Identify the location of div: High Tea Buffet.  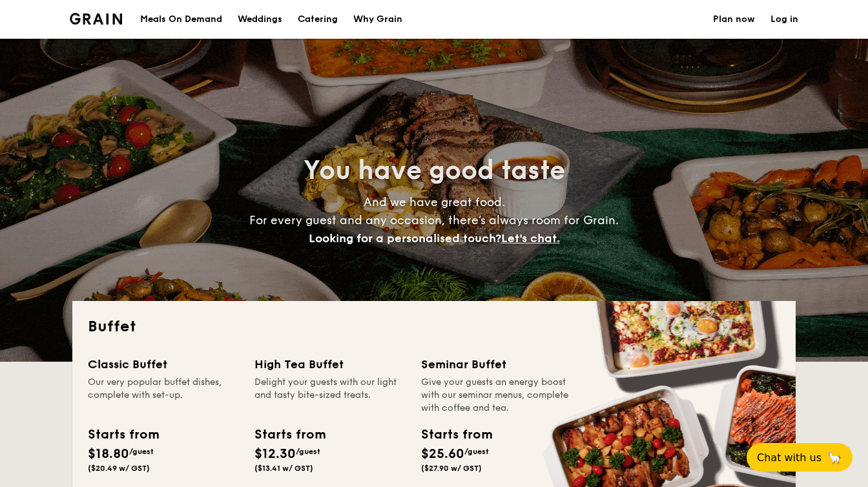
(330, 364).